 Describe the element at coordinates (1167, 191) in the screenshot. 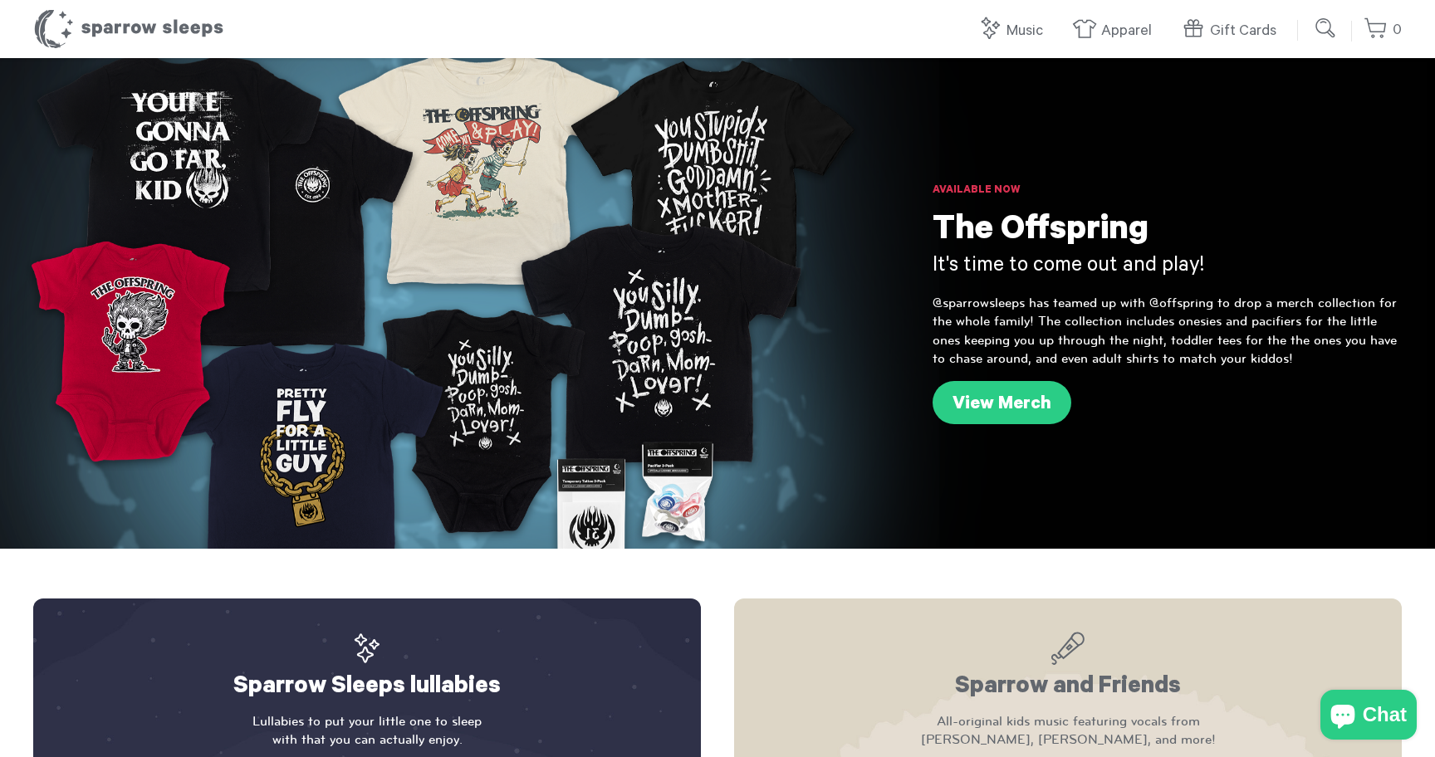

I see `h6: Available Now` at that location.